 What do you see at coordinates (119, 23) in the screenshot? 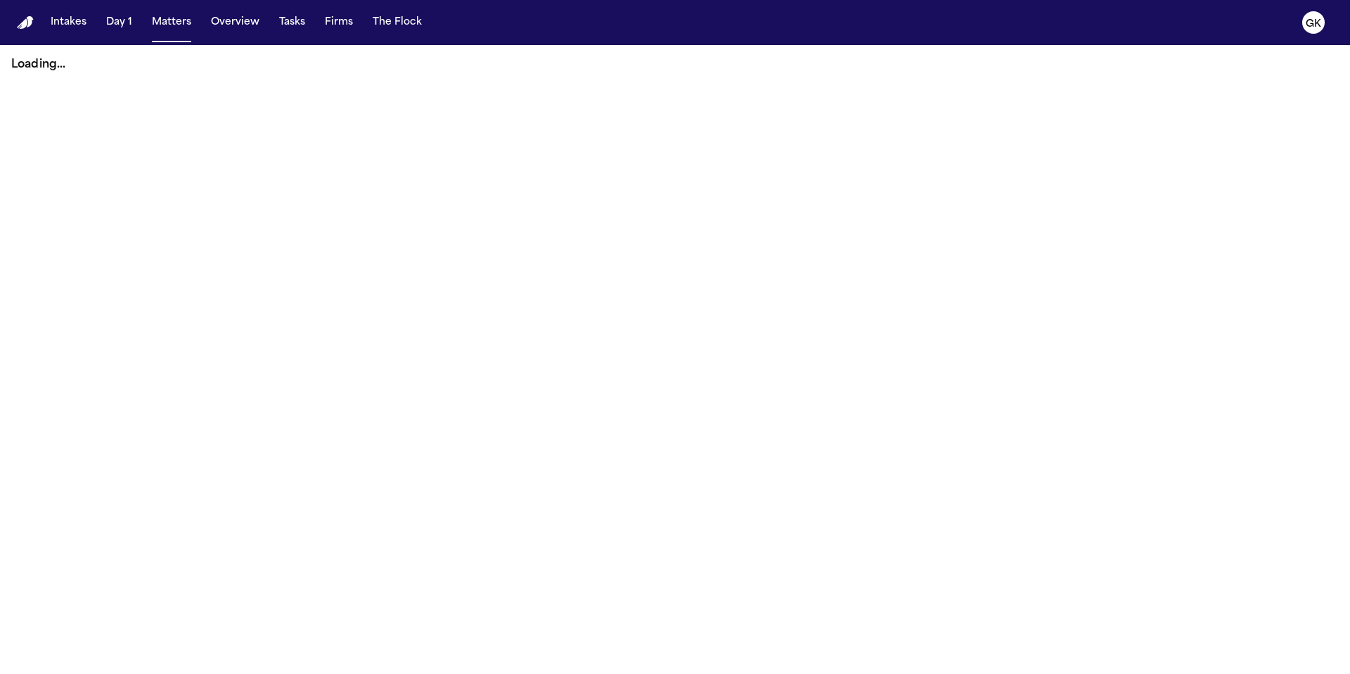
I see `a: Day 1` at bounding box center [119, 23].